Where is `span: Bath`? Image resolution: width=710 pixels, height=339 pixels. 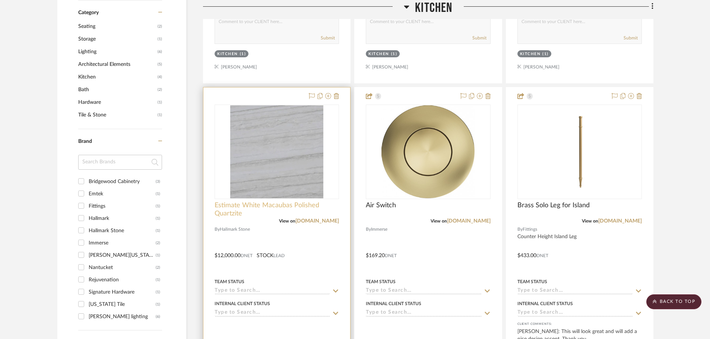 span: Bath is located at coordinates (117, 90).